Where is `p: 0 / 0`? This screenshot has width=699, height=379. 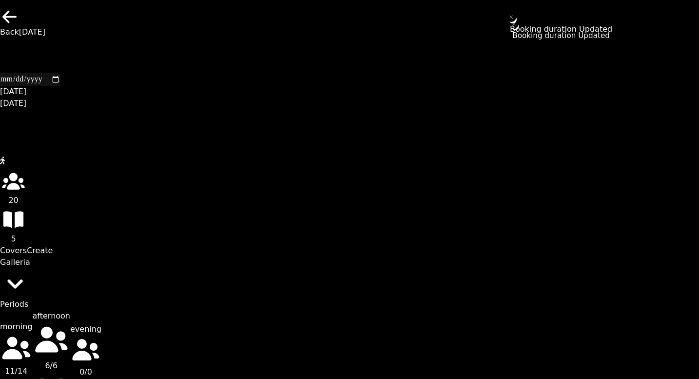
p: 0 / 0 is located at coordinates (86, 372).